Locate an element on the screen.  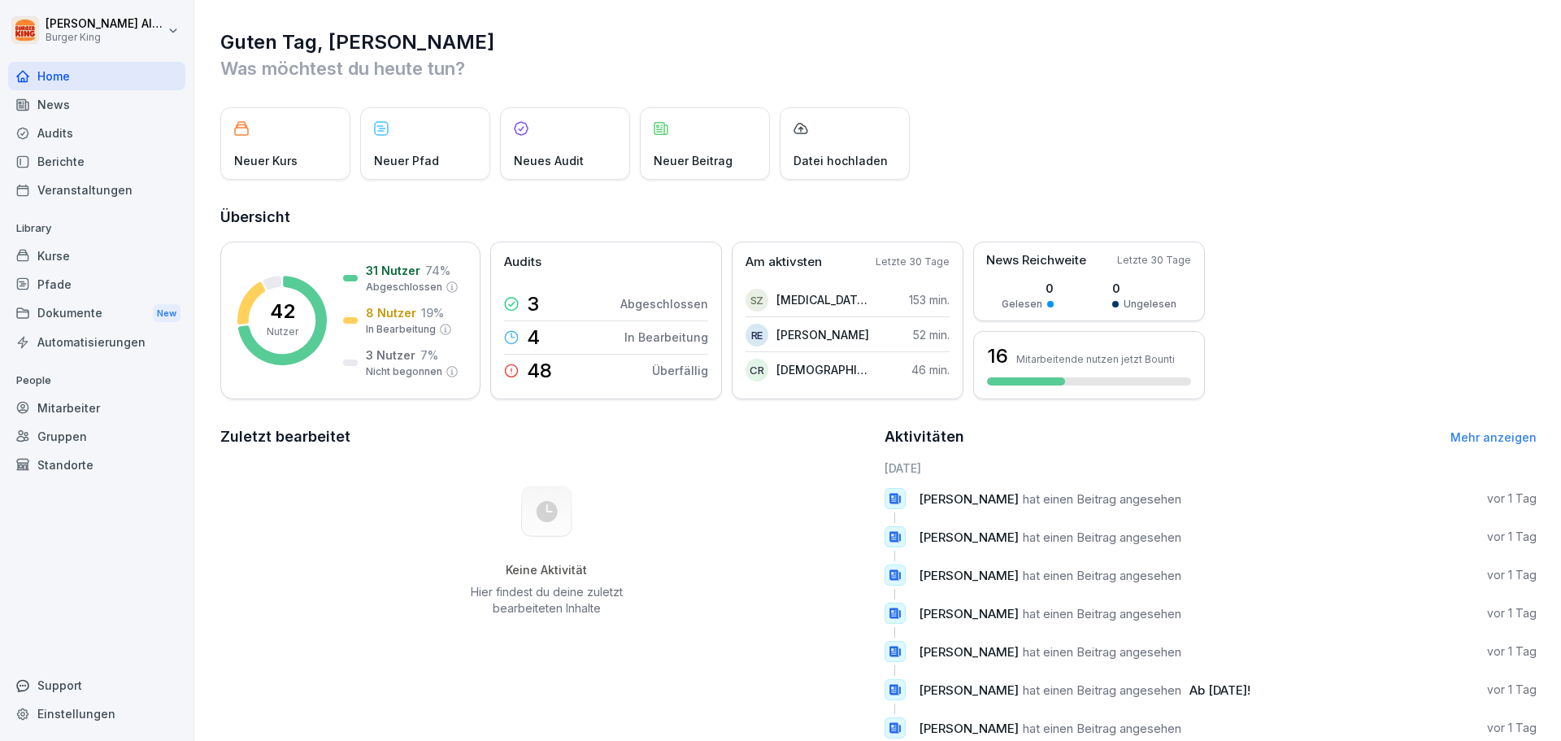
h2: Aktivitäten is located at coordinates (924, 437).